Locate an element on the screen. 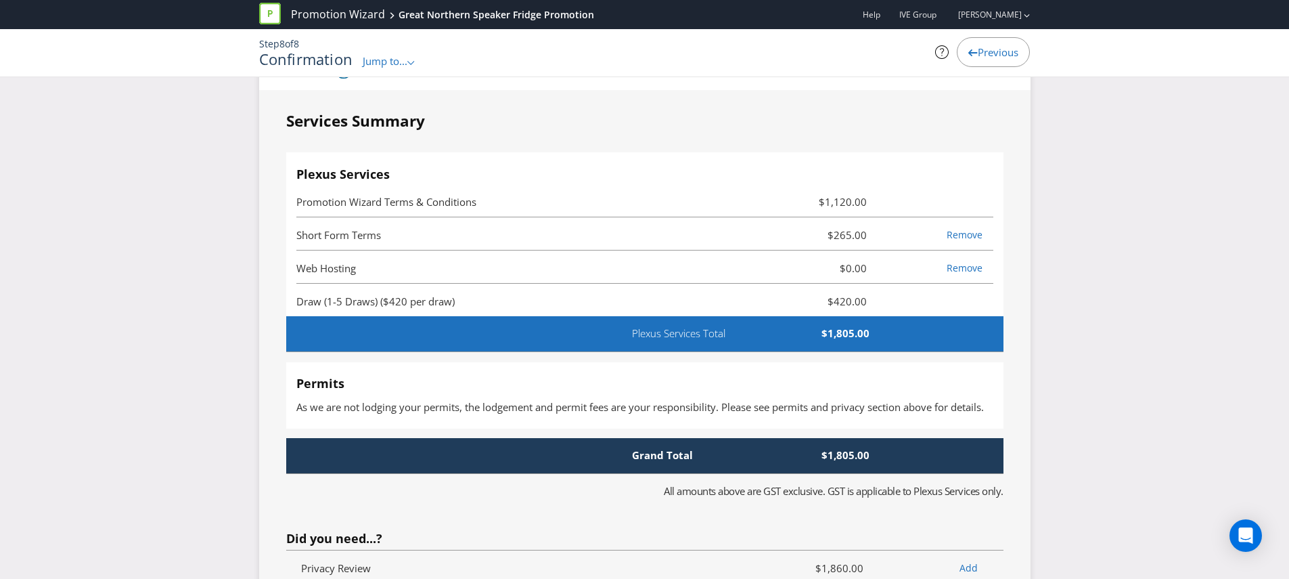 The height and width of the screenshot is (579, 1289). h4: Plexus Services is located at coordinates (645, 175).